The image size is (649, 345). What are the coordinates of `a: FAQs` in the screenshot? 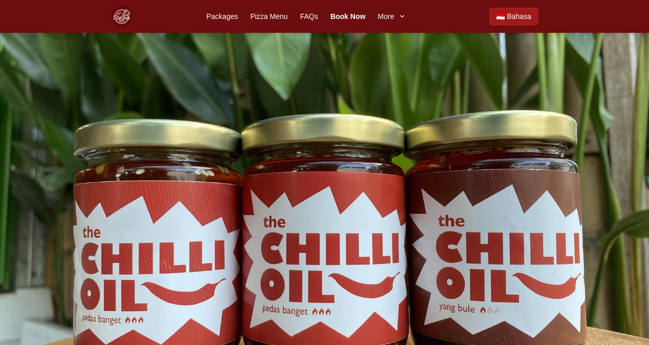 It's located at (309, 16).